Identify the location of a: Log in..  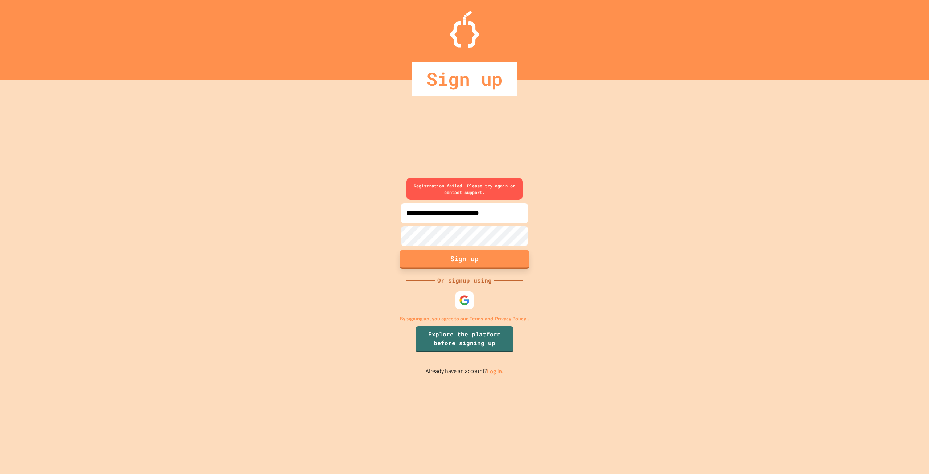
(496, 371).